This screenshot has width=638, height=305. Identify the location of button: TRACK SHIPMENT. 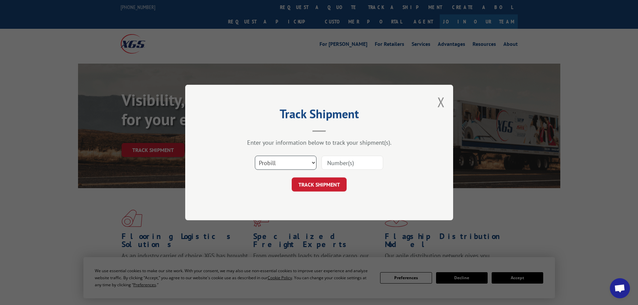
(319, 184).